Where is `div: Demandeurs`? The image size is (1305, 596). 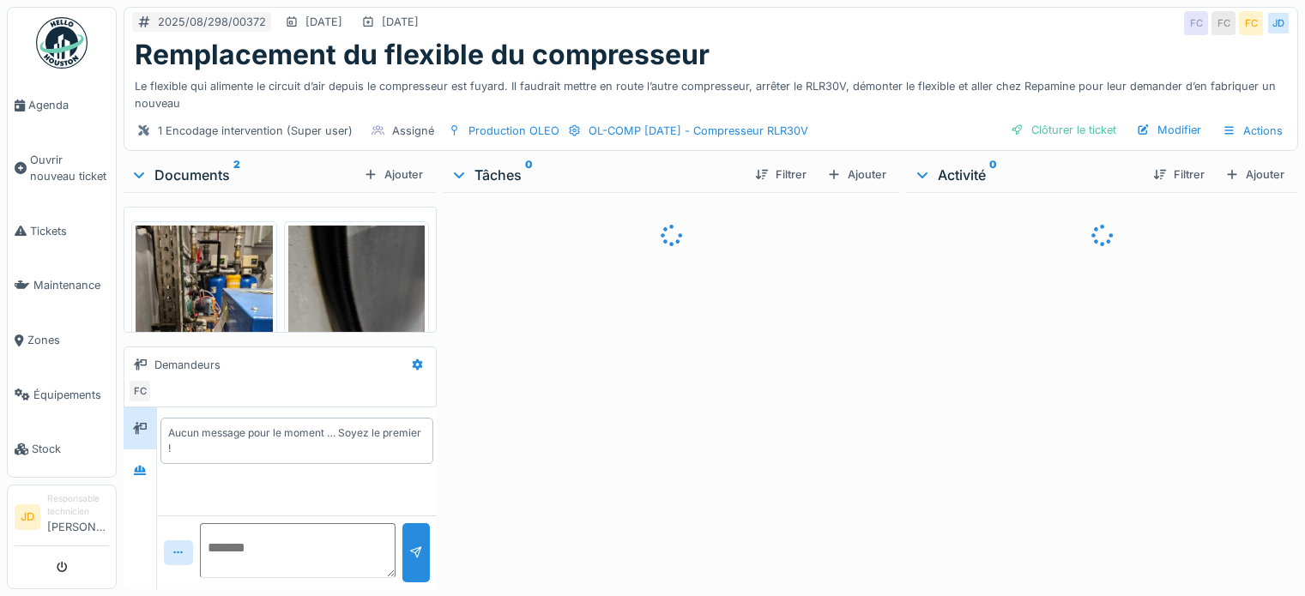
div: Demandeurs is located at coordinates (187, 365).